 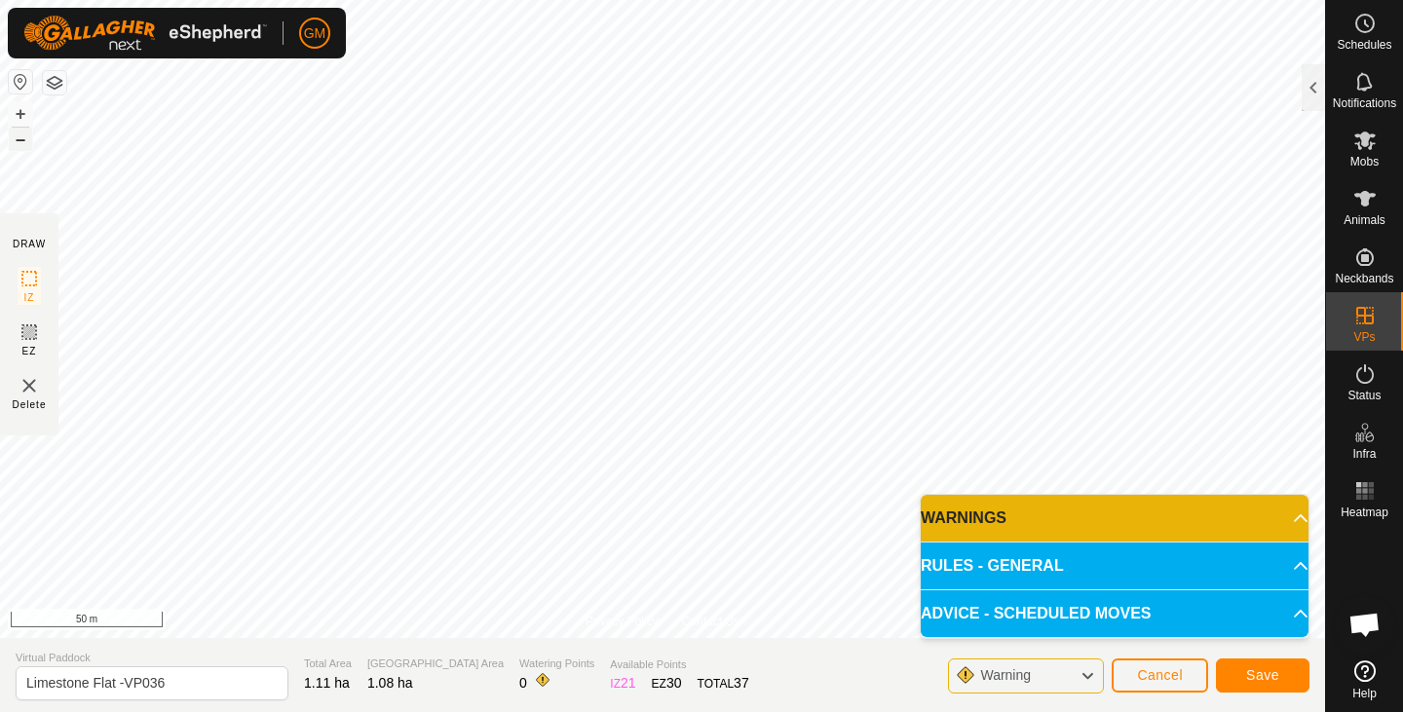 I want to click on button: Reset Map, so click(x=20, y=82).